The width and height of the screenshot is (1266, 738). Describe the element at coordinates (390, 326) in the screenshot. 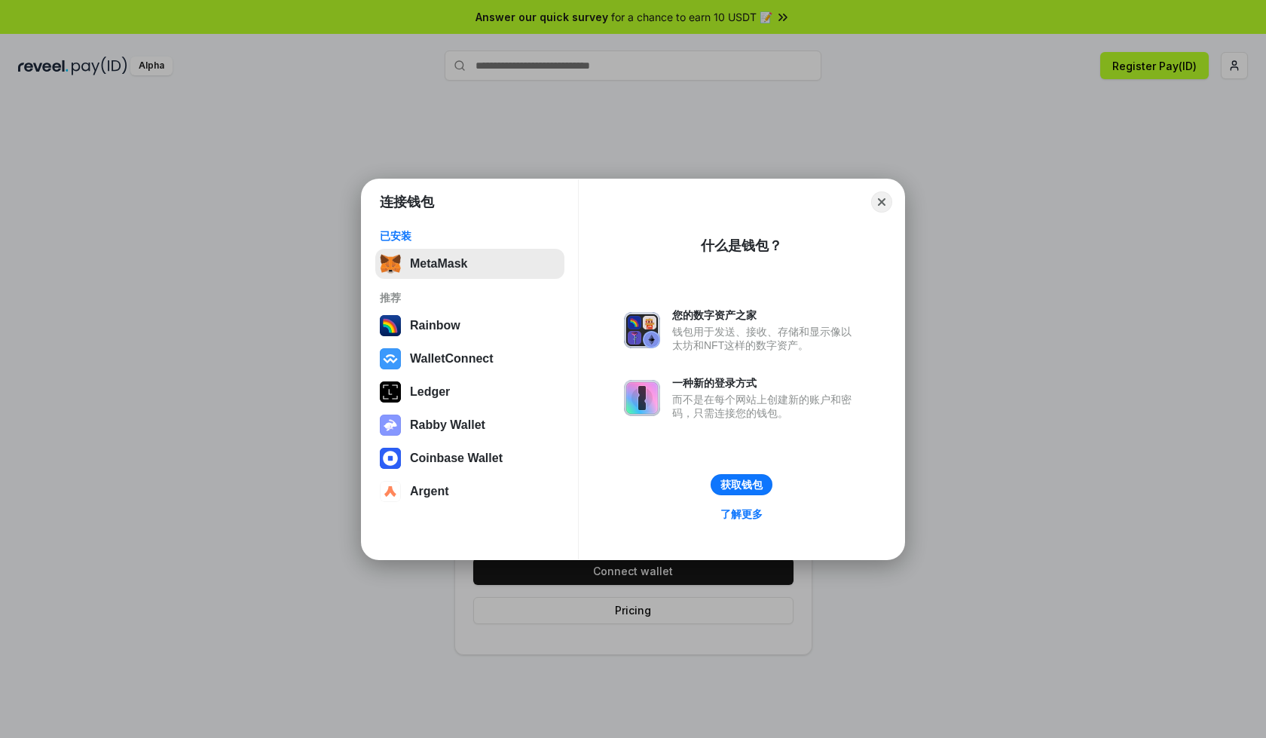

I see `img: svg+xml,%3Csvg%20width%3D%22120%22%20height%3D%22120%22%20viewBox%3D%220%200%20120%20120%22%20fil...` at that location.